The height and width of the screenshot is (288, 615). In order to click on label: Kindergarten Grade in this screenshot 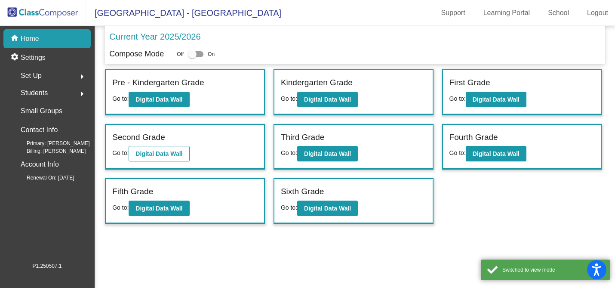, I will do `click(317, 83)`.